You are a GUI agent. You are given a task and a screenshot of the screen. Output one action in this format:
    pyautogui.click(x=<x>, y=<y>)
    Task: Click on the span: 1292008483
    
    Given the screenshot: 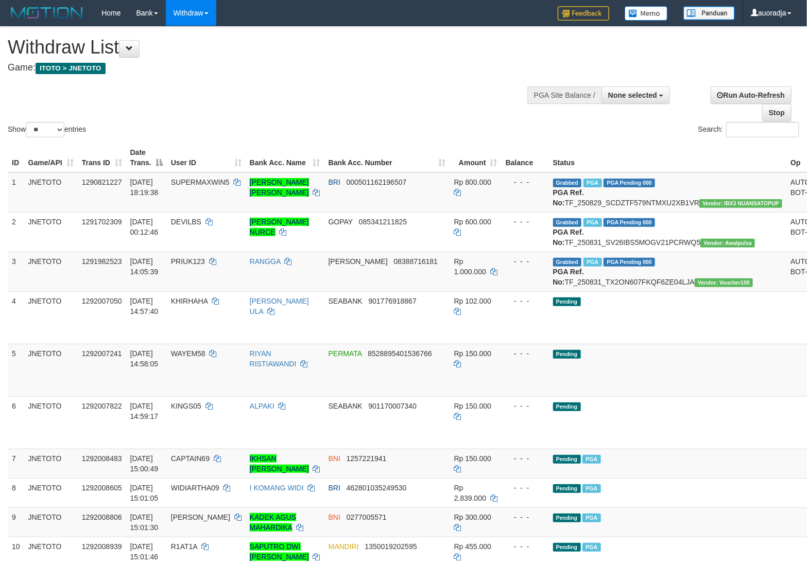 What is the action you would take?
    pyautogui.click(x=102, y=459)
    